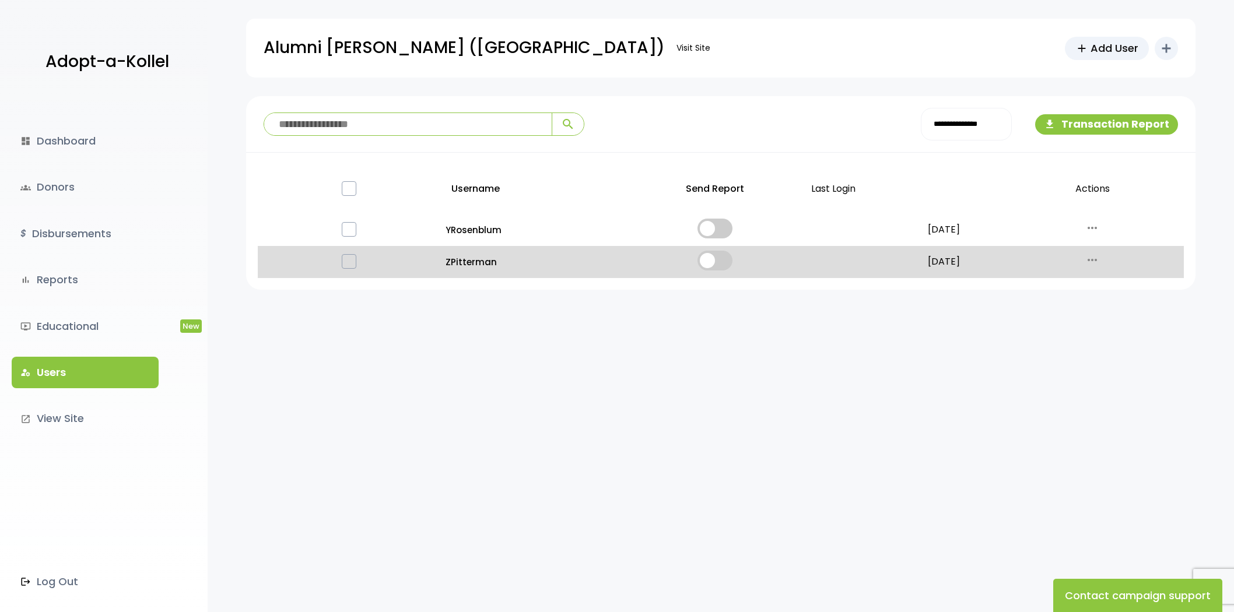 The image size is (1234, 612). Describe the element at coordinates (26, 373) in the screenshot. I see `i: manage_accounts` at that location.